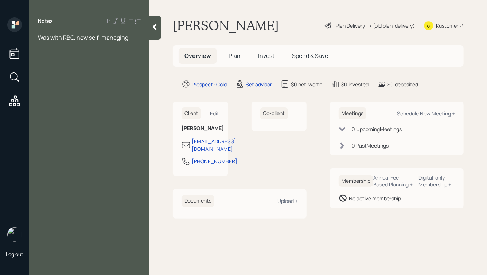 This screenshot has width=487, height=275. Describe the element at coordinates (374, 198) in the screenshot. I see `div: No active membership` at that location.